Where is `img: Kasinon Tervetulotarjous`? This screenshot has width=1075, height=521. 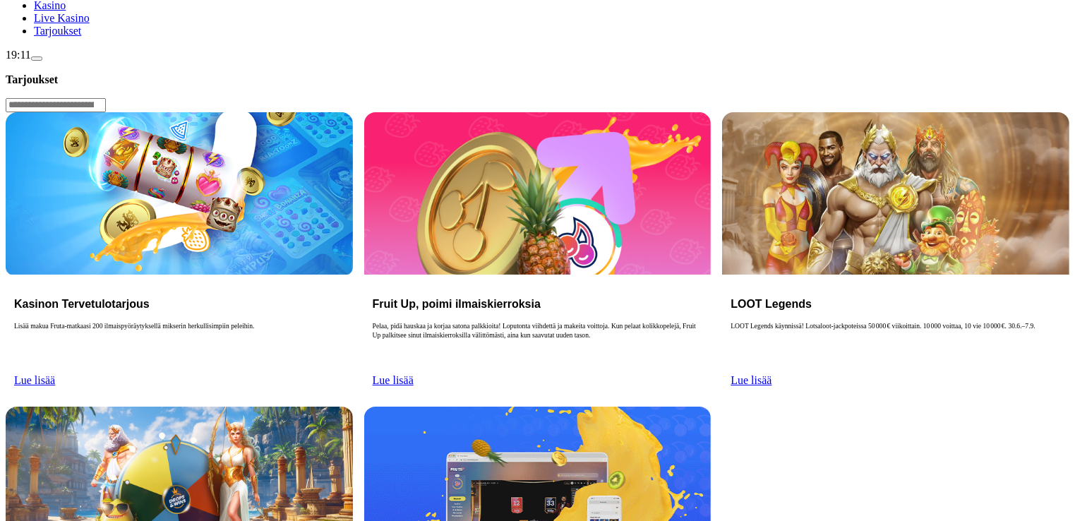
img: Kasinon Tervetulotarjous is located at coordinates (179, 193).